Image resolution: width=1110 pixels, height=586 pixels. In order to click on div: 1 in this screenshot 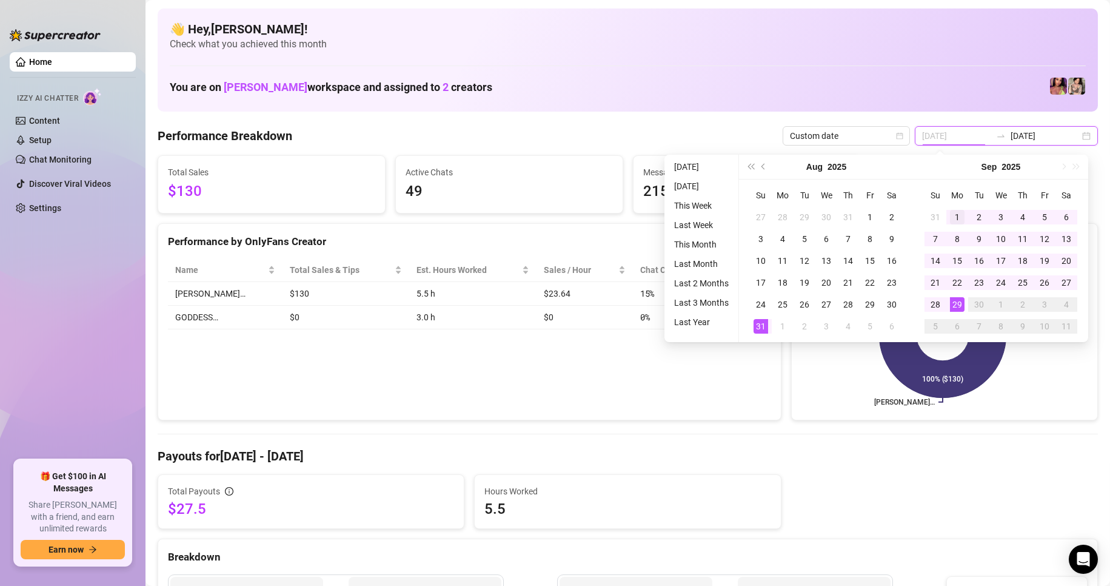, I will do `click(1001, 304)`.